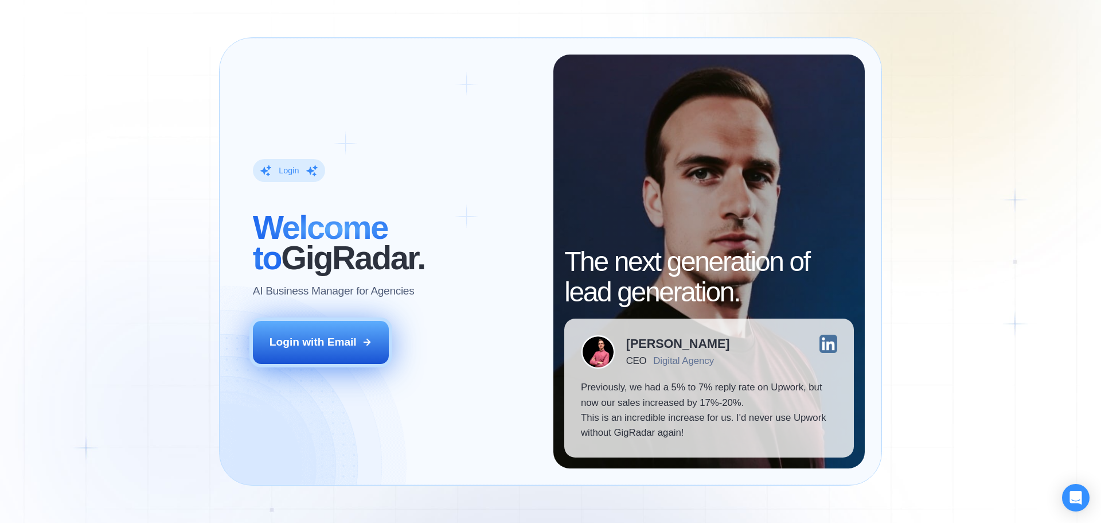 The width and height of the screenshot is (1101, 523). Describe the element at coordinates (709, 410) in the screenshot. I see `p: Previously, we had a 5% to 7% reply rate on Upwork, but now our sales increased by 17%-20%. This ...` at that location.